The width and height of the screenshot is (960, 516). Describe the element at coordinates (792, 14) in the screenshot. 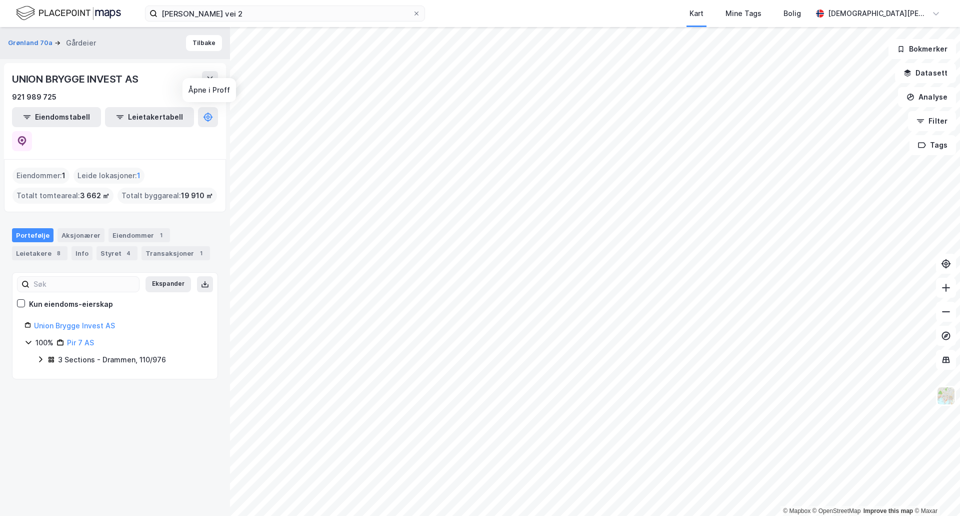

I see `div: Bolig` at that location.